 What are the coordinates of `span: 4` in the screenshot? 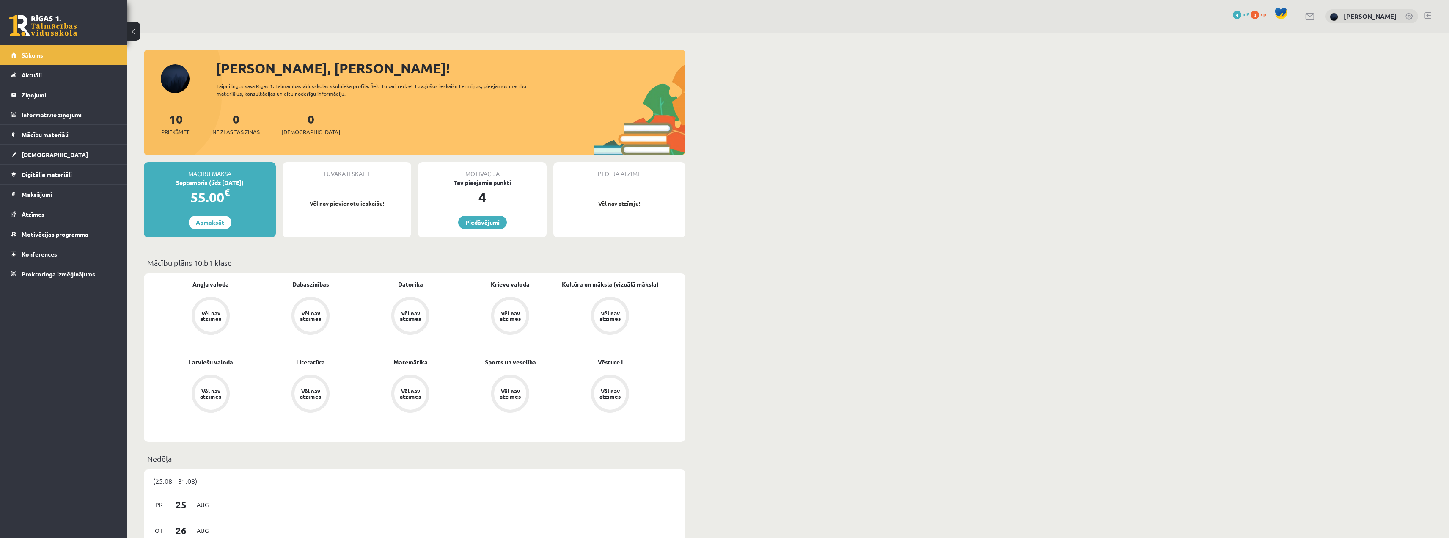 It's located at (1237, 15).